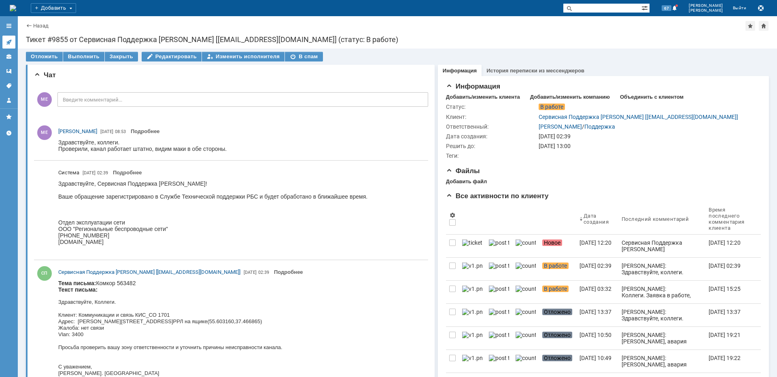  What do you see at coordinates (473, 86) in the screenshot?
I see `span: Информация` at bounding box center [473, 86].